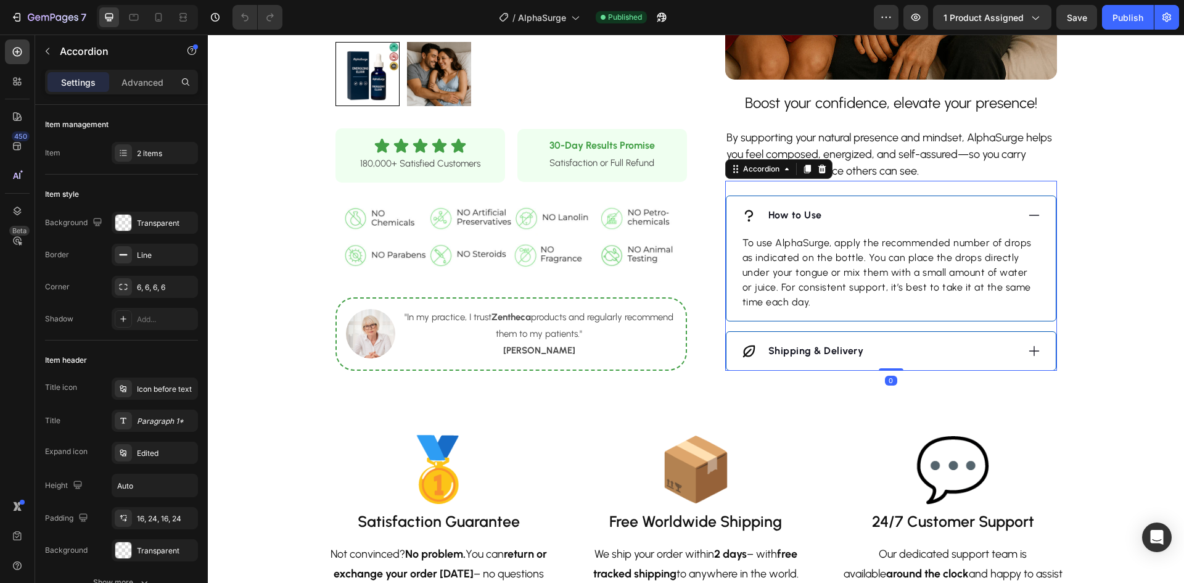 This screenshot has height=583, width=1184. I want to click on p: Advanced, so click(142, 82).